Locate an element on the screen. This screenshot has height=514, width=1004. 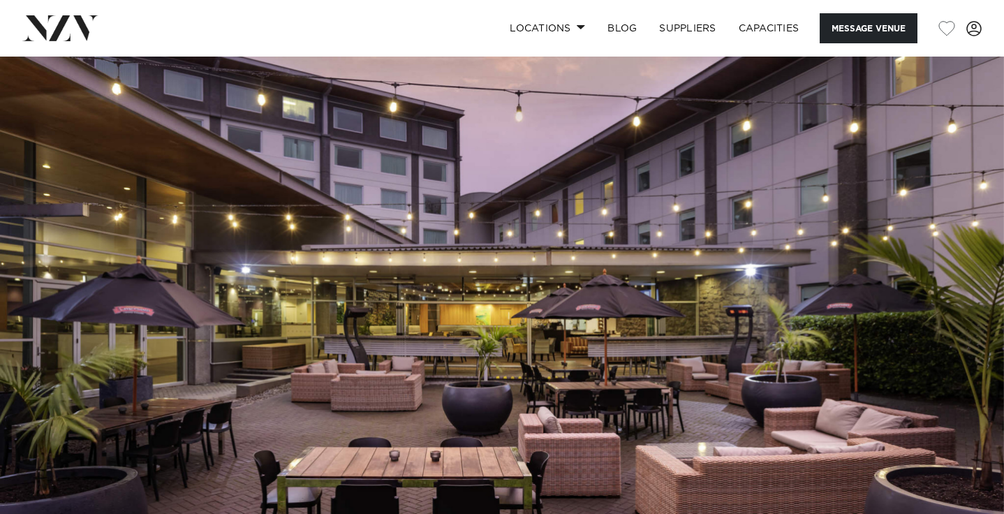
button: Message Venue is located at coordinates (868, 28).